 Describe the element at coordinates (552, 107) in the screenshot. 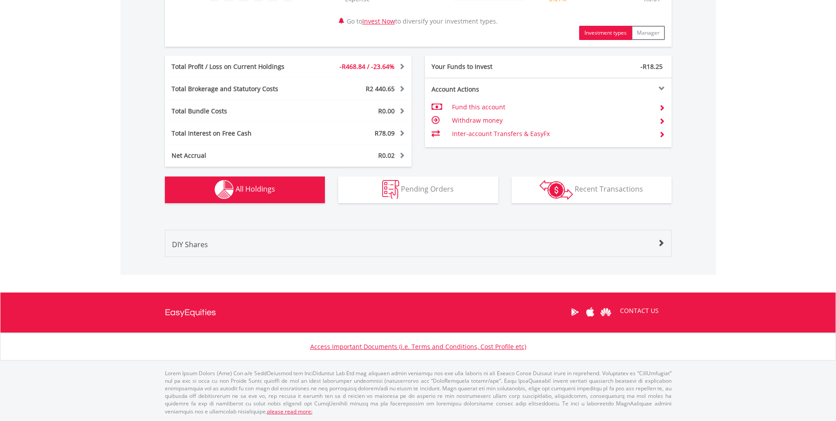

I see `td: Fund this account` at that location.